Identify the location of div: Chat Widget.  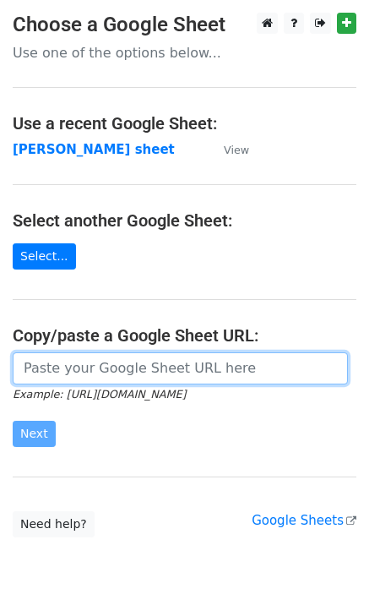
(327, 564).